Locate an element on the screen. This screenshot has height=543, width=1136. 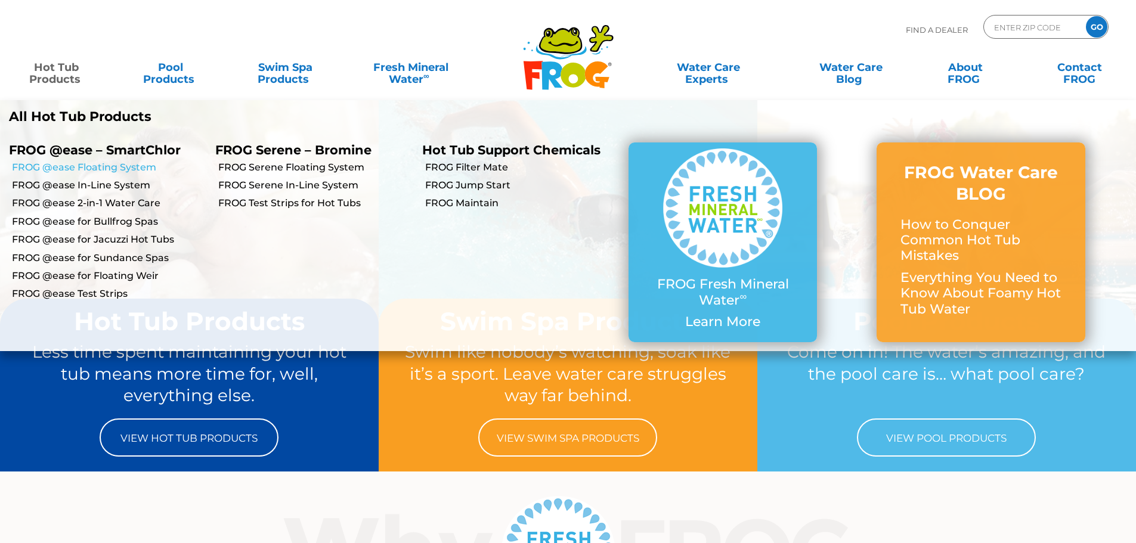
p: FROG Fresh Mineral Water is located at coordinates (723, 292).